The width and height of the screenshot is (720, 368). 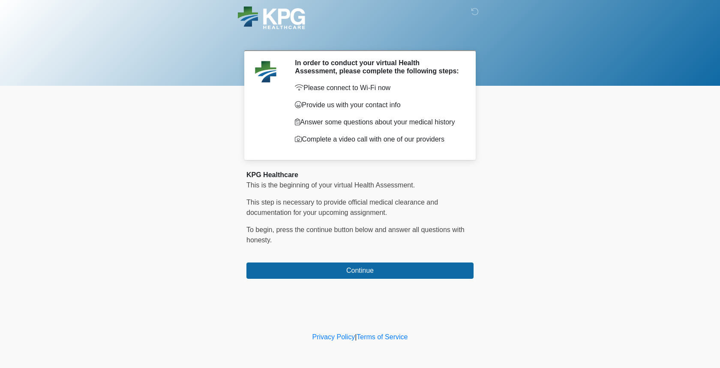 I want to click on div: KPG Healthcare, so click(x=360, y=175).